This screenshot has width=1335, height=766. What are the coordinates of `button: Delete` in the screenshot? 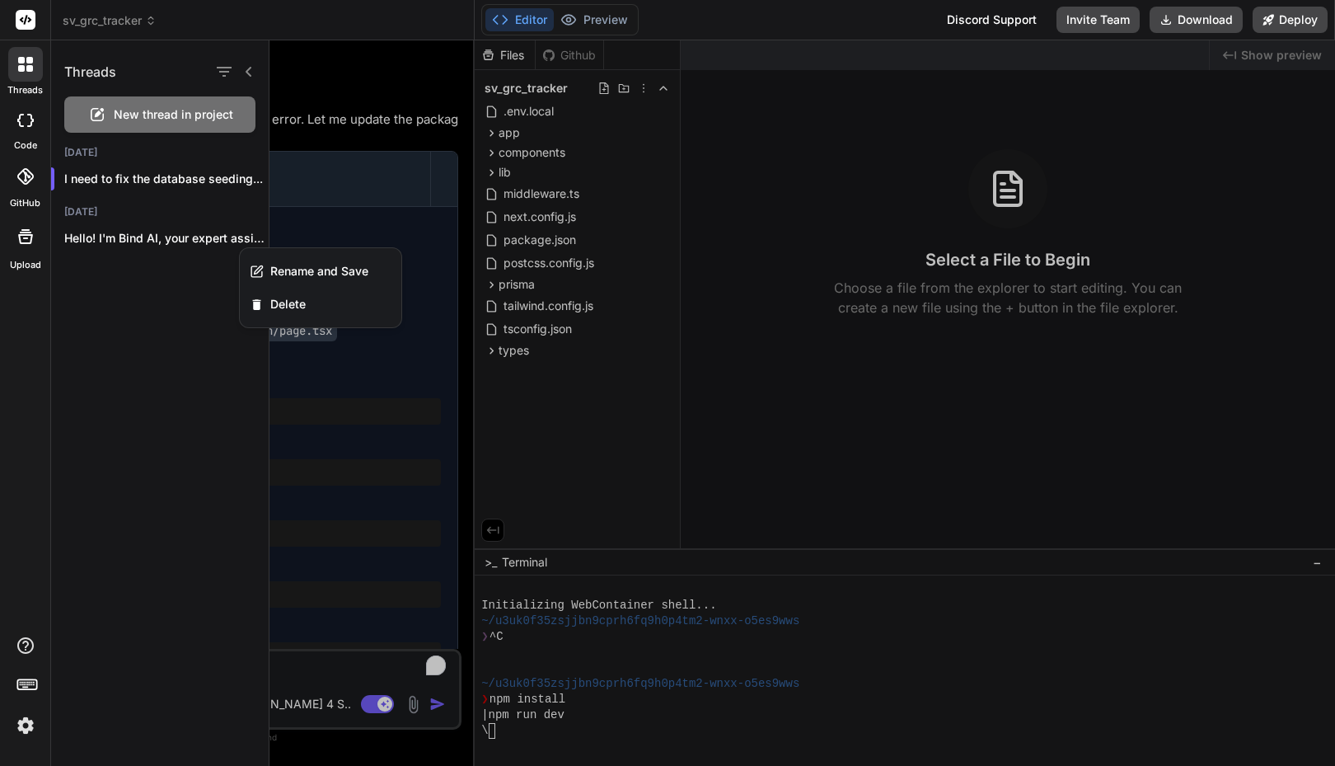 It's located at (321, 304).